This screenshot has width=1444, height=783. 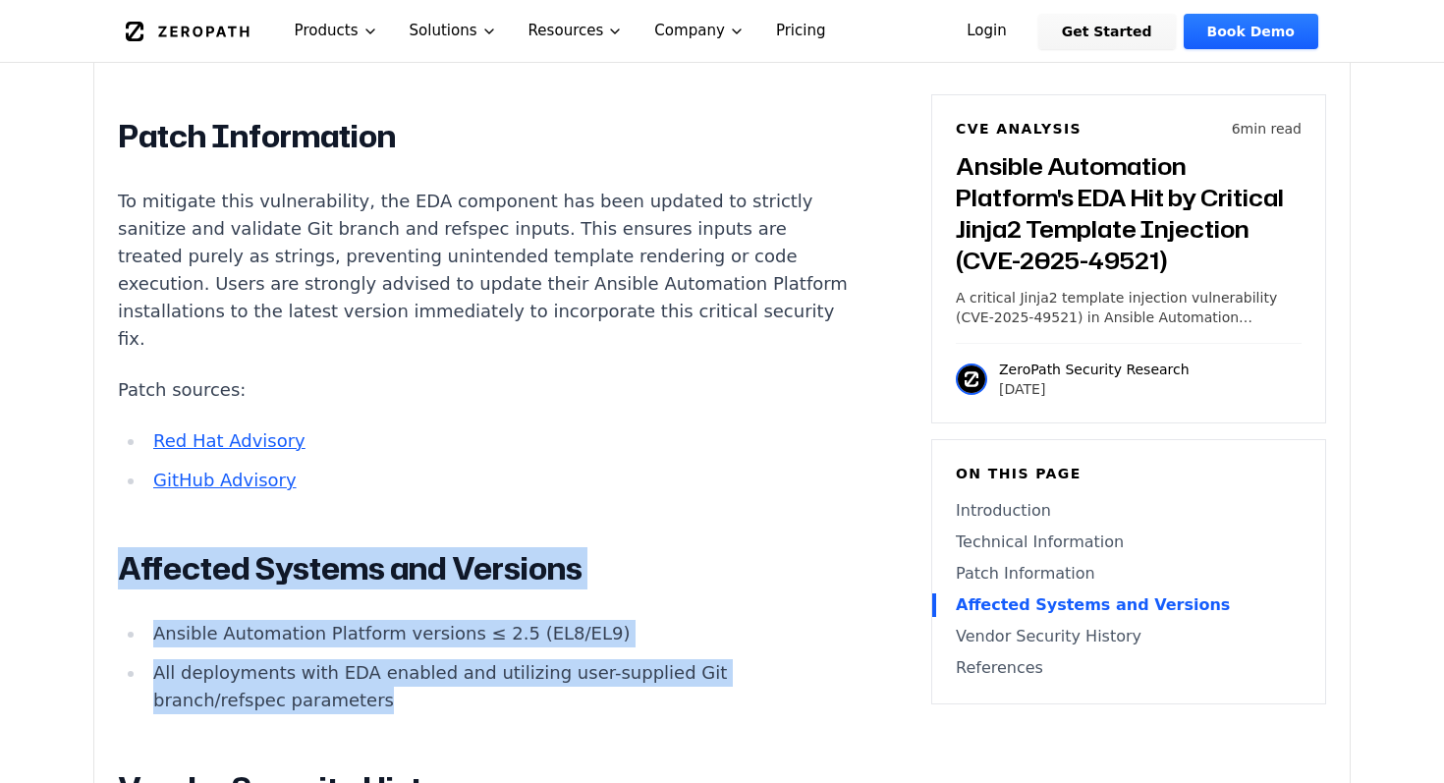 I want to click on h6: On this page, so click(x=1129, y=473).